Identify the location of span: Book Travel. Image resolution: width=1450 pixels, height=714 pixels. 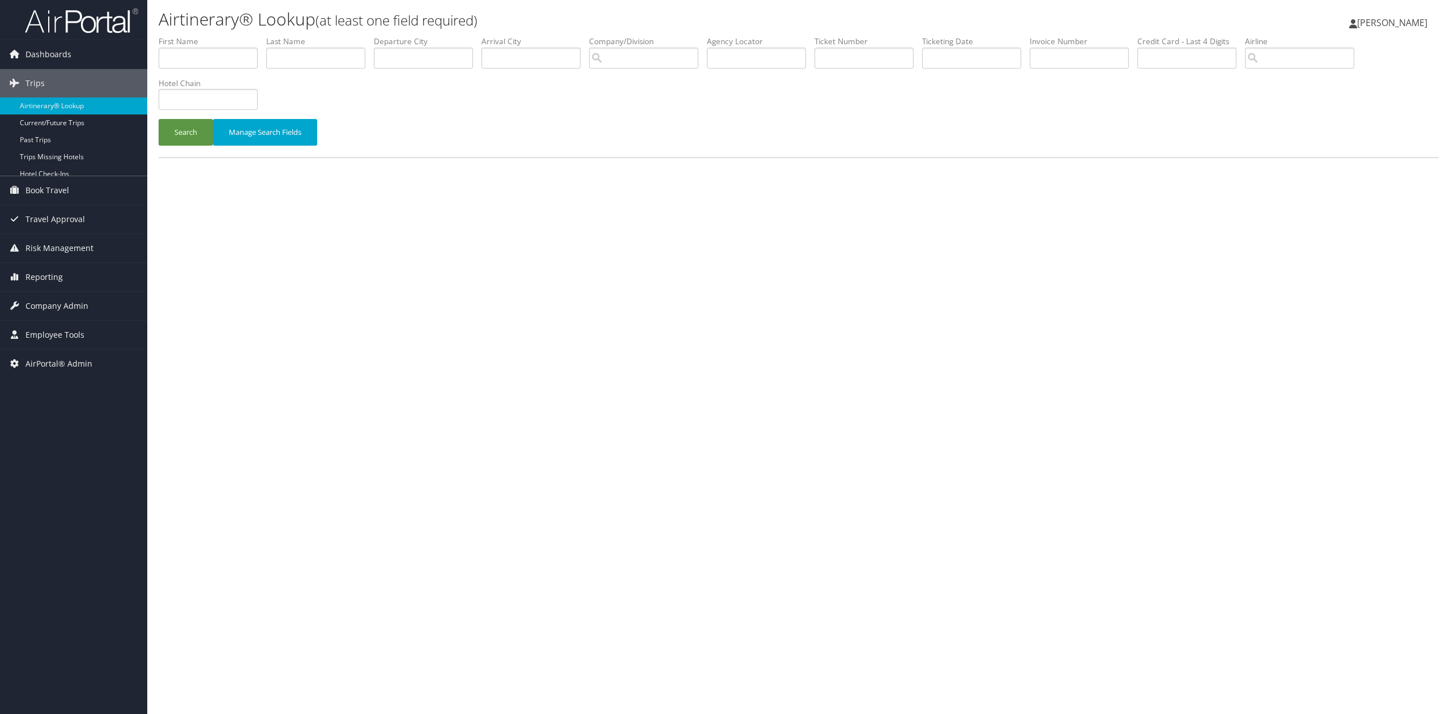
(47, 190).